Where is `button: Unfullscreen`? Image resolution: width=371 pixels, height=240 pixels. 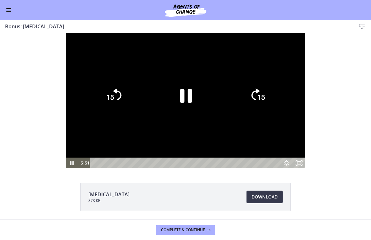 button: Unfullscreen is located at coordinates (299, 130).